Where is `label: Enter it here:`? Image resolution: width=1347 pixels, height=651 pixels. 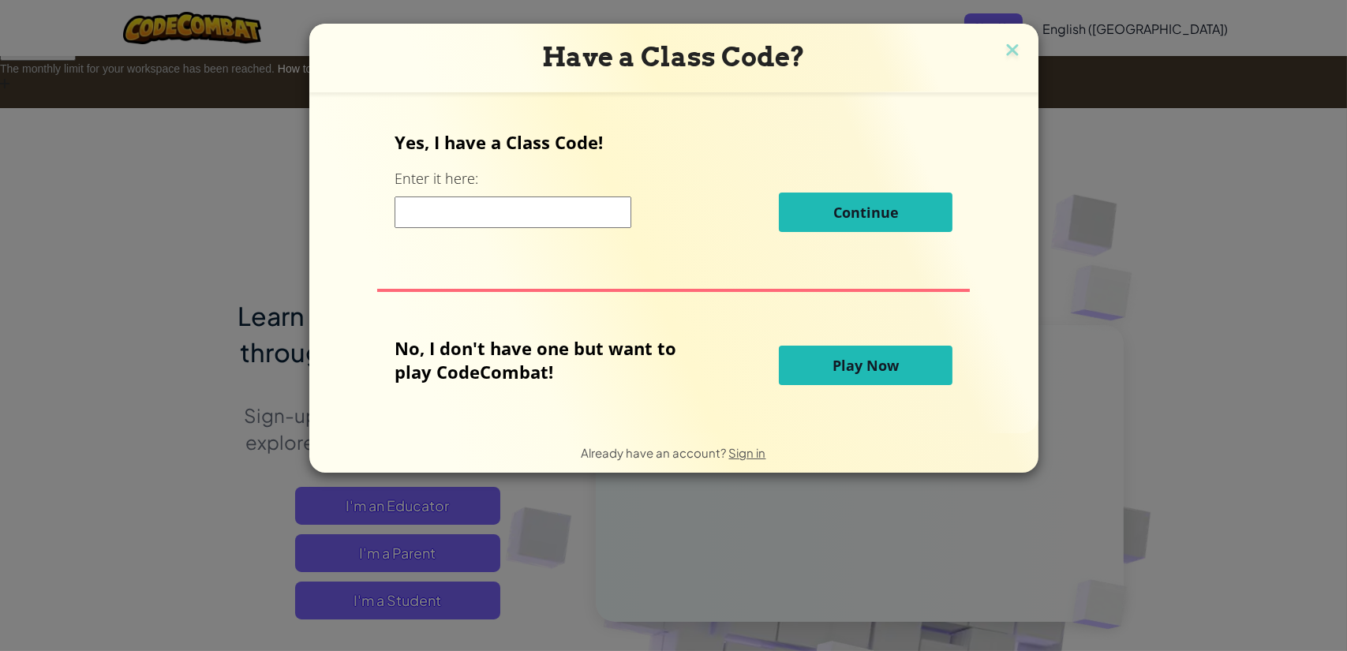 label: Enter it here: is located at coordinates (437, 178).